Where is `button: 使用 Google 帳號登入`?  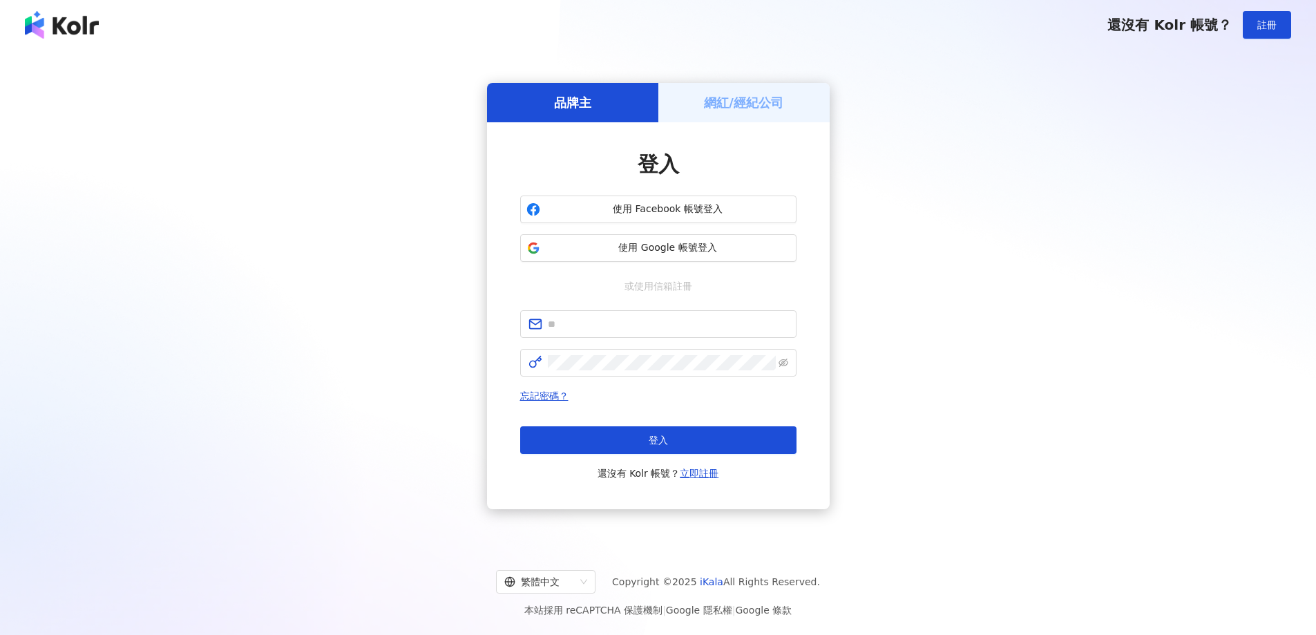 button: 使用 Google 帳號登入 is located at coordinates (658, 248).